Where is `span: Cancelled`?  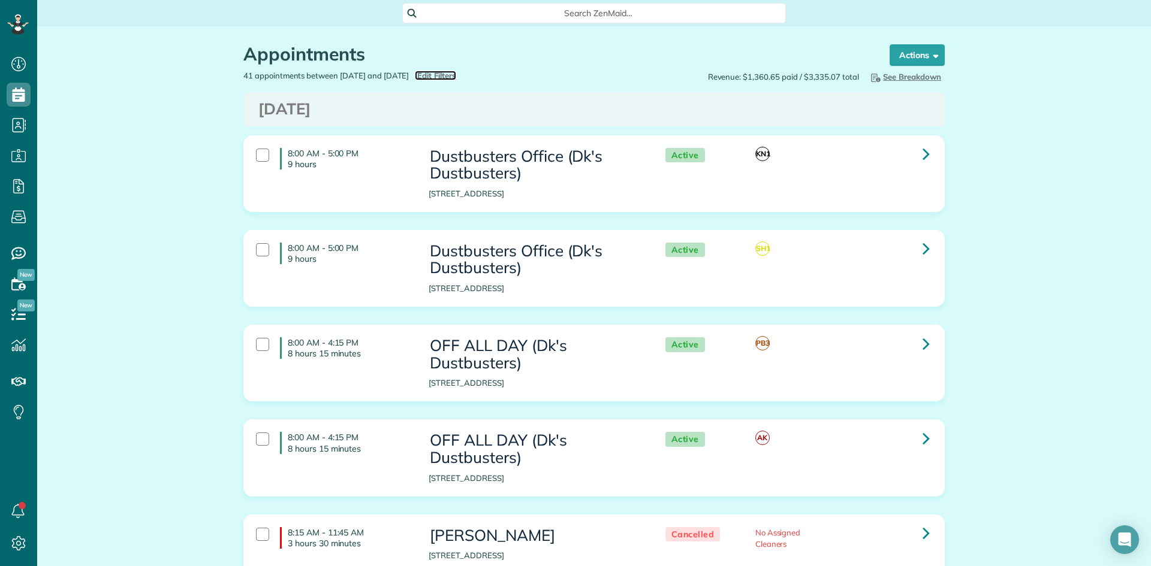
span: Cancelled is located at coordinates (693, 535).